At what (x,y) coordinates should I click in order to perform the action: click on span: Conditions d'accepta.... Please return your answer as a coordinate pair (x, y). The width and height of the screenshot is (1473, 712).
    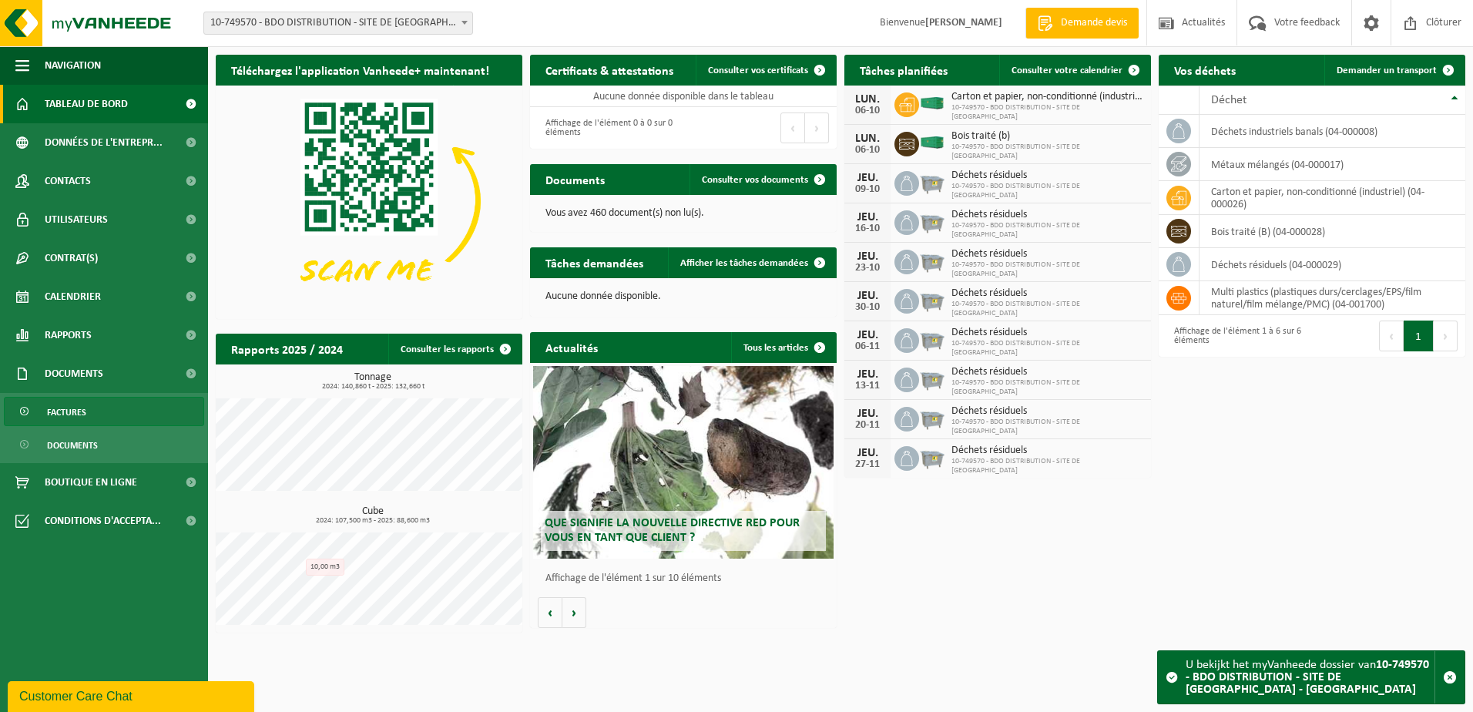
    Looking at the image, I should click on (102, 521).